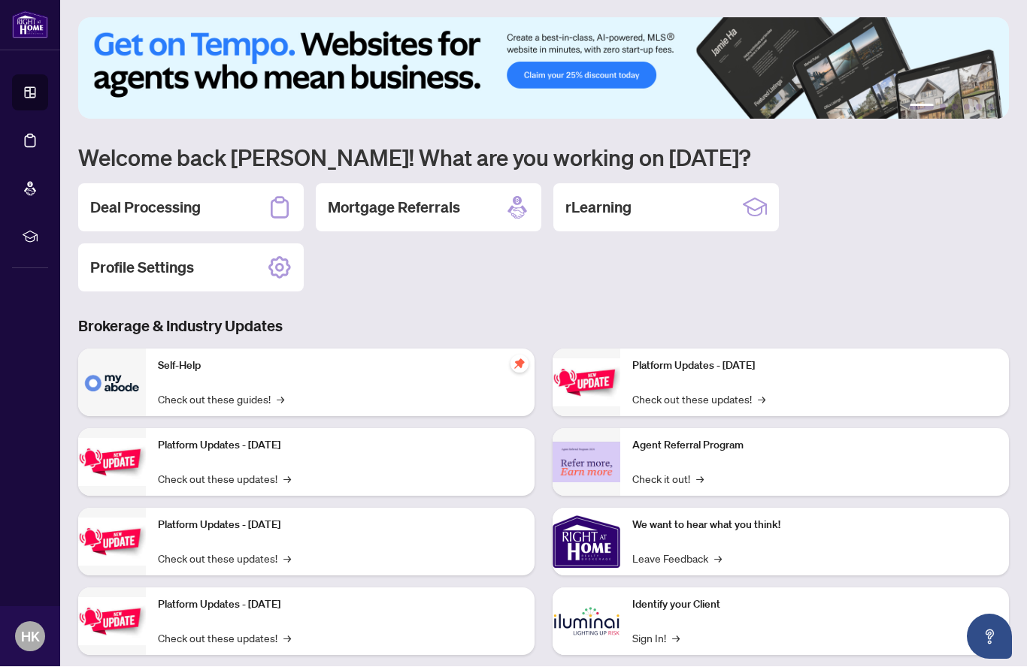 The image size is (1027, 667). What do you see at coordinates (586, 463) in the screenshot?
I see `img: Agent Referral Program` at bounding box center [586, 463].